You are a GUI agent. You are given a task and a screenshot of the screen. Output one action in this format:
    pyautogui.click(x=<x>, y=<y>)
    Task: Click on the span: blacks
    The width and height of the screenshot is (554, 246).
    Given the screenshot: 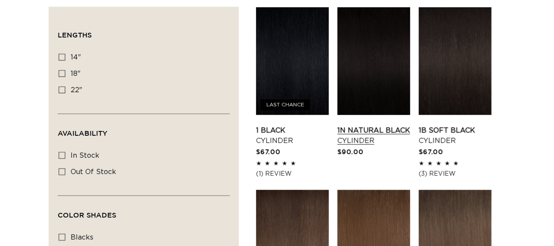 What is the action you would take?
    pyautogui.click(x=82, y=237)
    